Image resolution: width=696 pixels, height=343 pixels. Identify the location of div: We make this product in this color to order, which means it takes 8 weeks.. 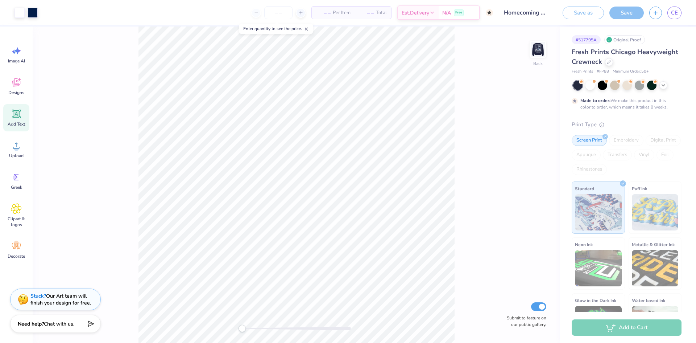
(625, 104).